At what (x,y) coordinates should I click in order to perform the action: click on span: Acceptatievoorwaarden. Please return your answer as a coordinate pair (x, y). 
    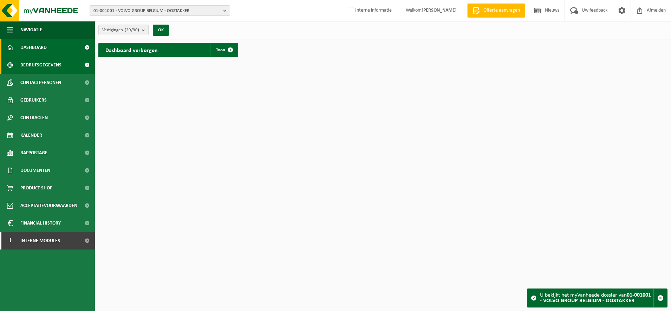
    Looking at the image, I should click on (49, 206).